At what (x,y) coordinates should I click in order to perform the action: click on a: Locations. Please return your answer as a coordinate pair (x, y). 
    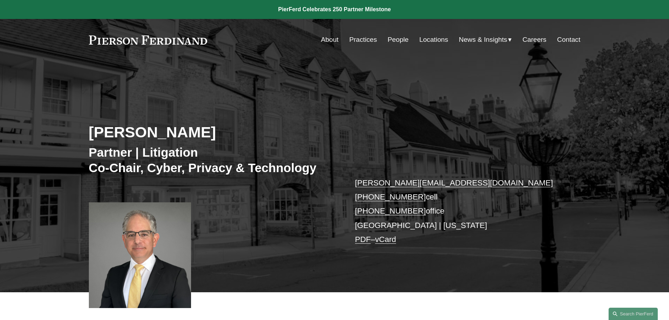
    Looking at the image, I should click on (434, 40).